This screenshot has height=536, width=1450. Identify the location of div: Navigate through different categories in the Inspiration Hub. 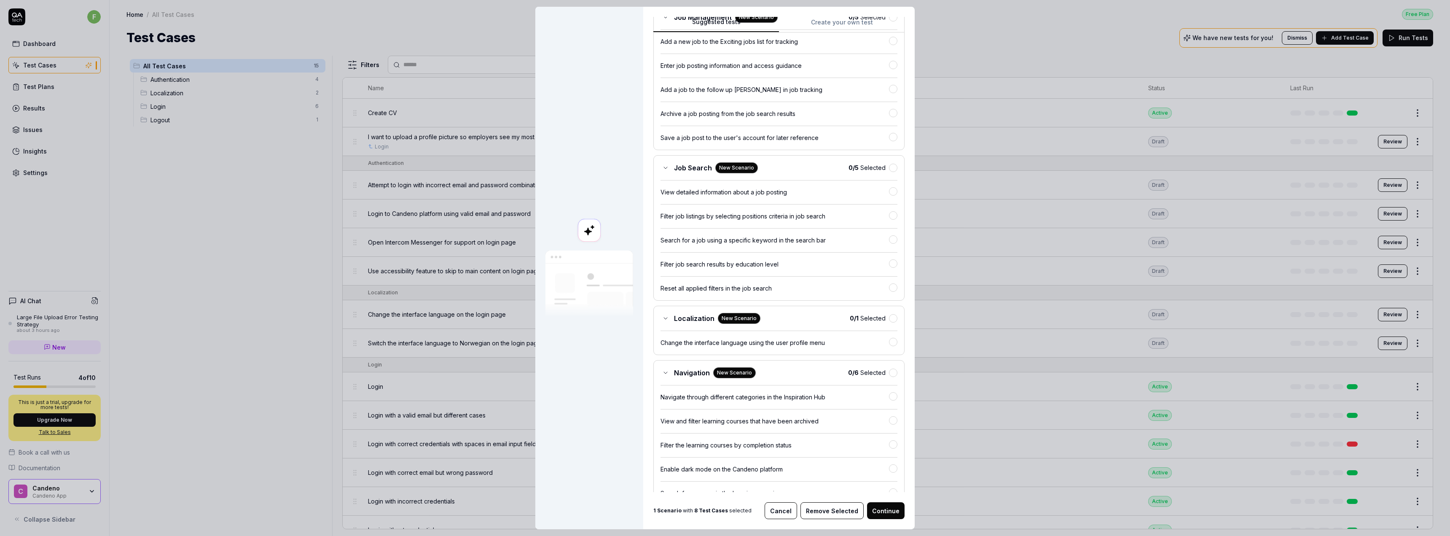
(774, 397).